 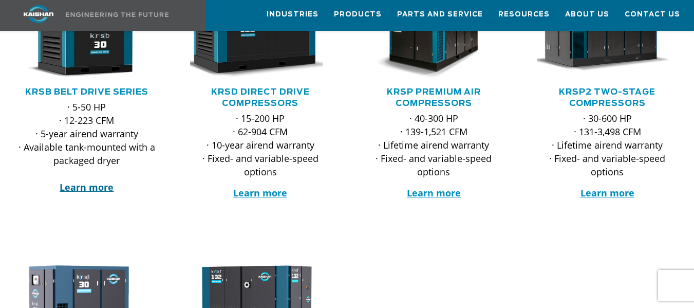 What do you see at coordinates (260, 145) in the screenshot?
I see `p: · 15-200 HP · 62-904 CFM · 10-year airend warranty · Fixed- and variable-speed options` at bounding box center [260, 145].